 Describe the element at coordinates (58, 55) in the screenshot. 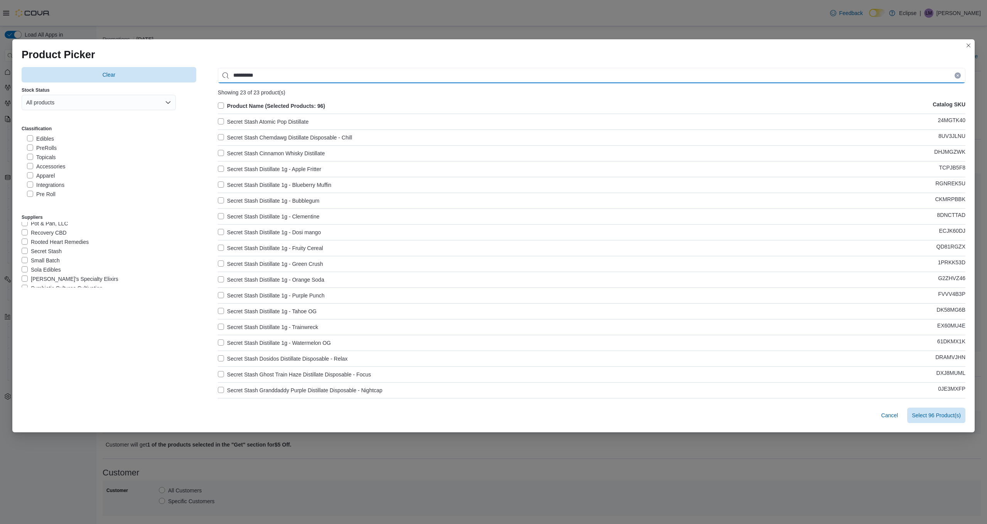

I see `h1: Product Picker` at that location.